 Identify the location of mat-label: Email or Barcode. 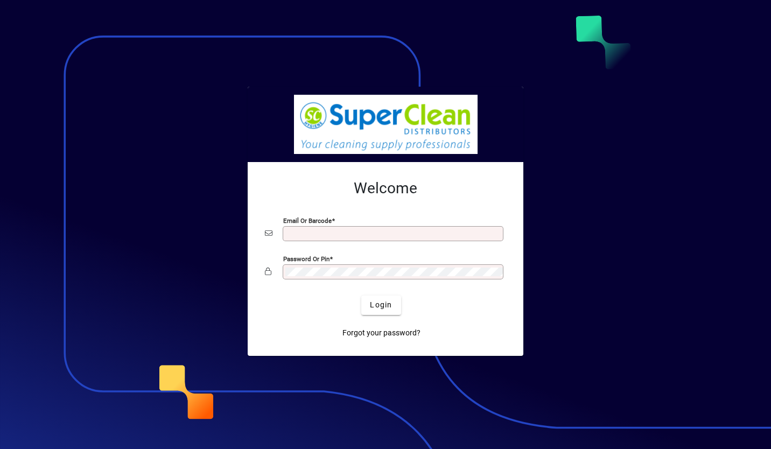
(308, 220).